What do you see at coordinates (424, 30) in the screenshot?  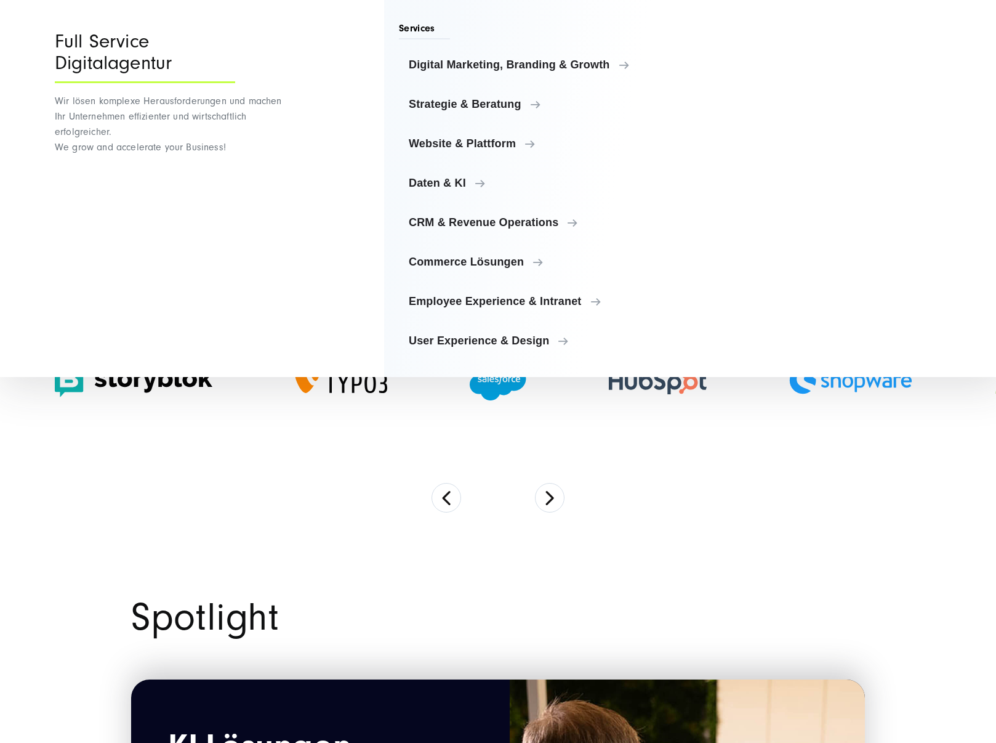 I see `span: Services` at bounding box center [424, 30].